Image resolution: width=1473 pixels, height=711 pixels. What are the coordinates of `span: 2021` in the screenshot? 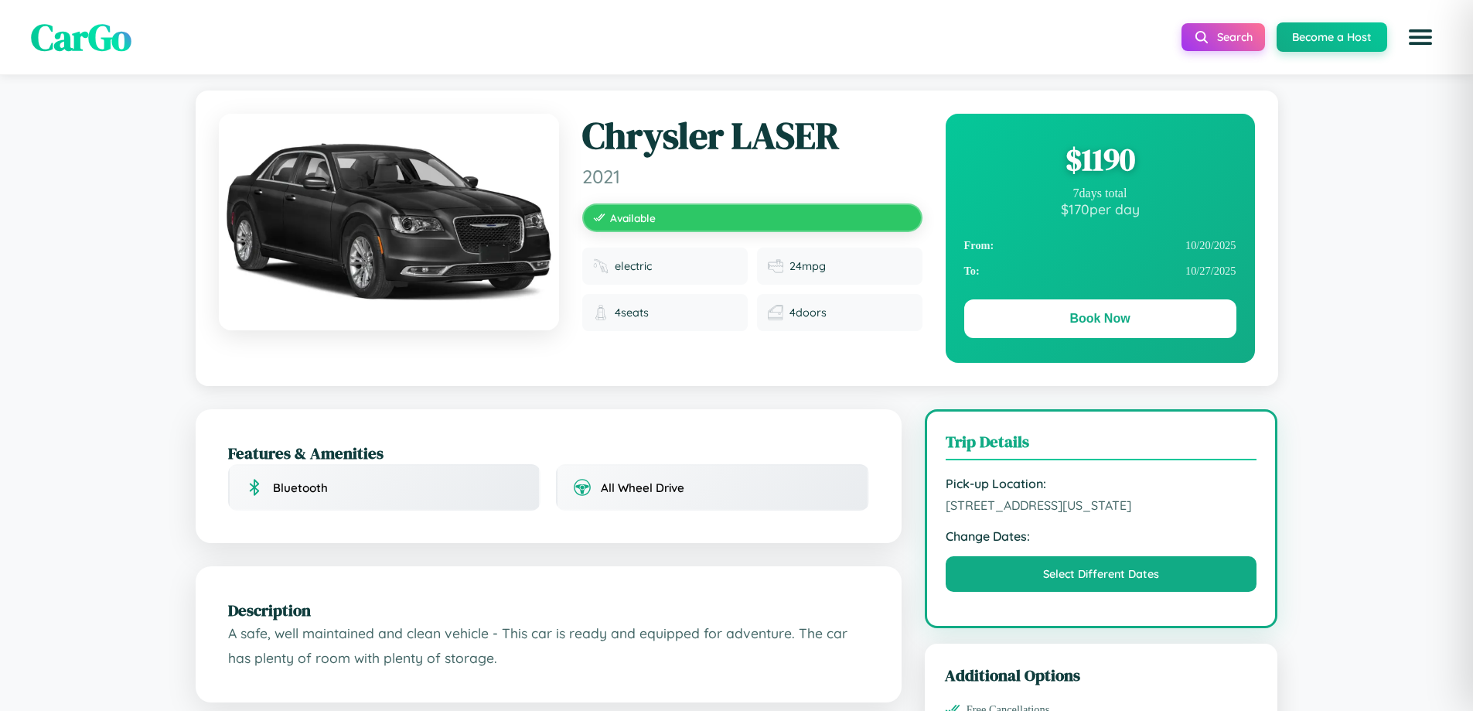 It's located at (752, 176).